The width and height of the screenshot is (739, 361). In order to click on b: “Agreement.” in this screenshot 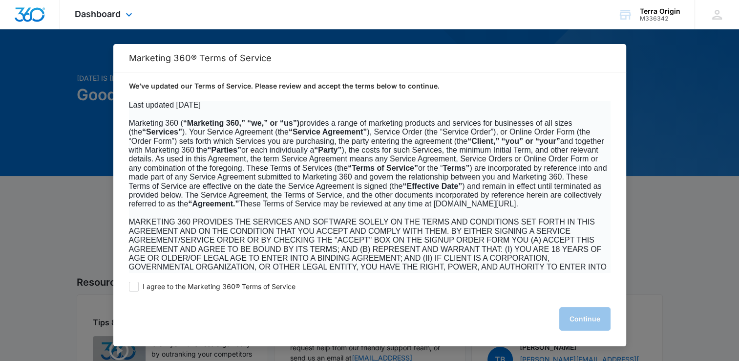, I will do `click(214, 203)`.